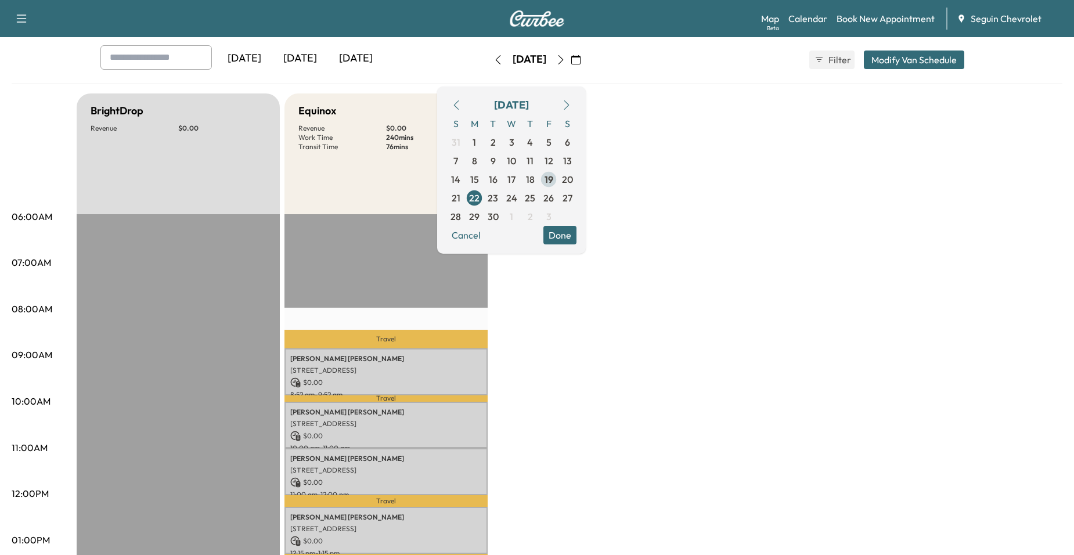  Describe the element at coordinates (549, 198) in the screenshot. I see `span: 26` at that location.